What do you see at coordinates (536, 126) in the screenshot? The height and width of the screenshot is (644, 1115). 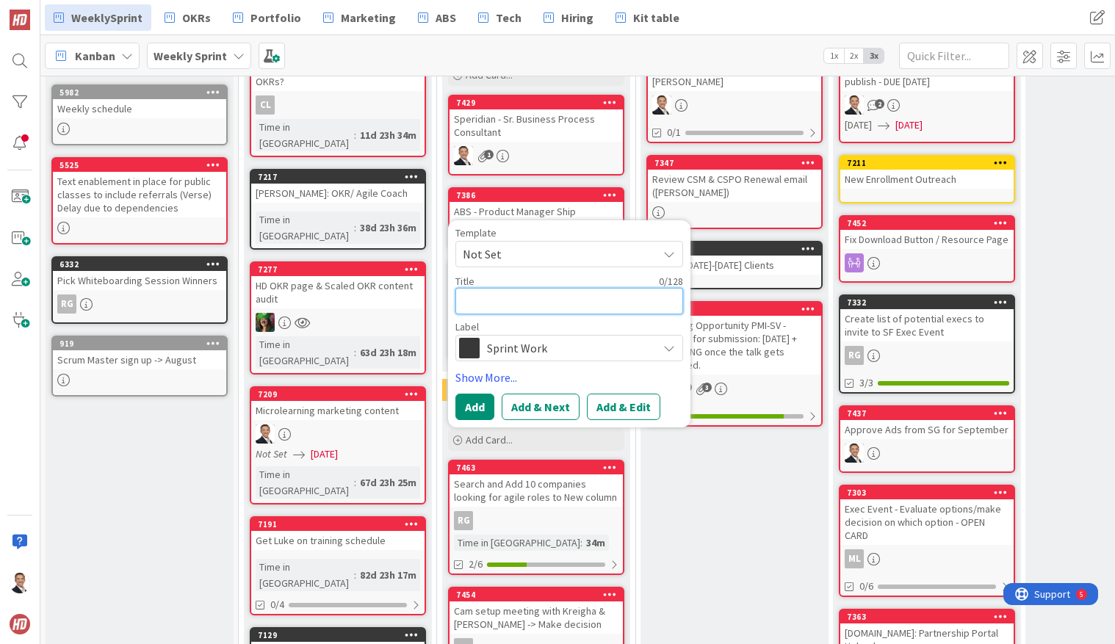 I see `div: Speridian - Sr. Business Process Consultant` at bounding box center [536, 126].